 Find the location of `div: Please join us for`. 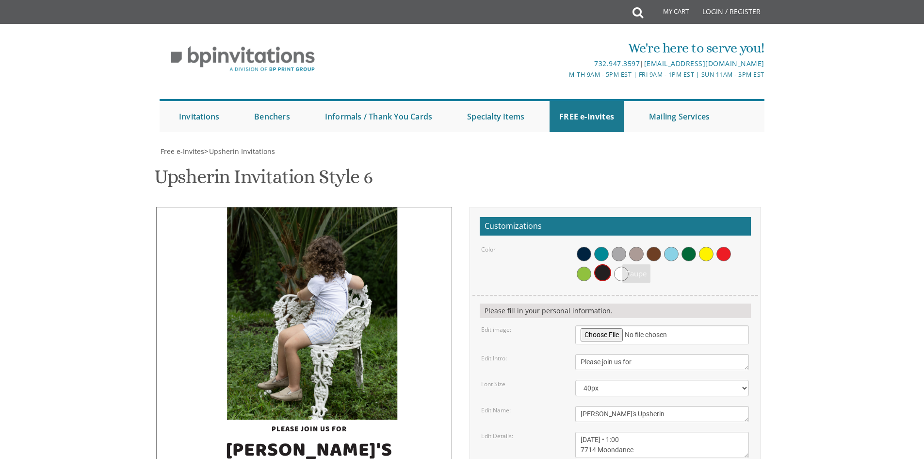

div: Please join us for is located at coordinates (309, 422).